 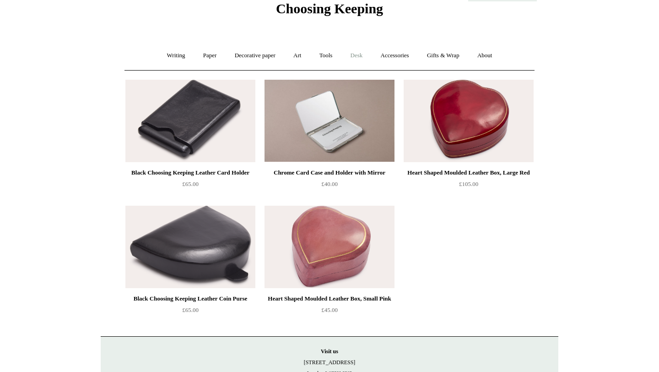 What do you see at coordinates (330, 312) in the screenshot?
I see `a: Heart Shaped Moulded Leather Box, Small Pink £45.00` at bounding box center [330, 312].